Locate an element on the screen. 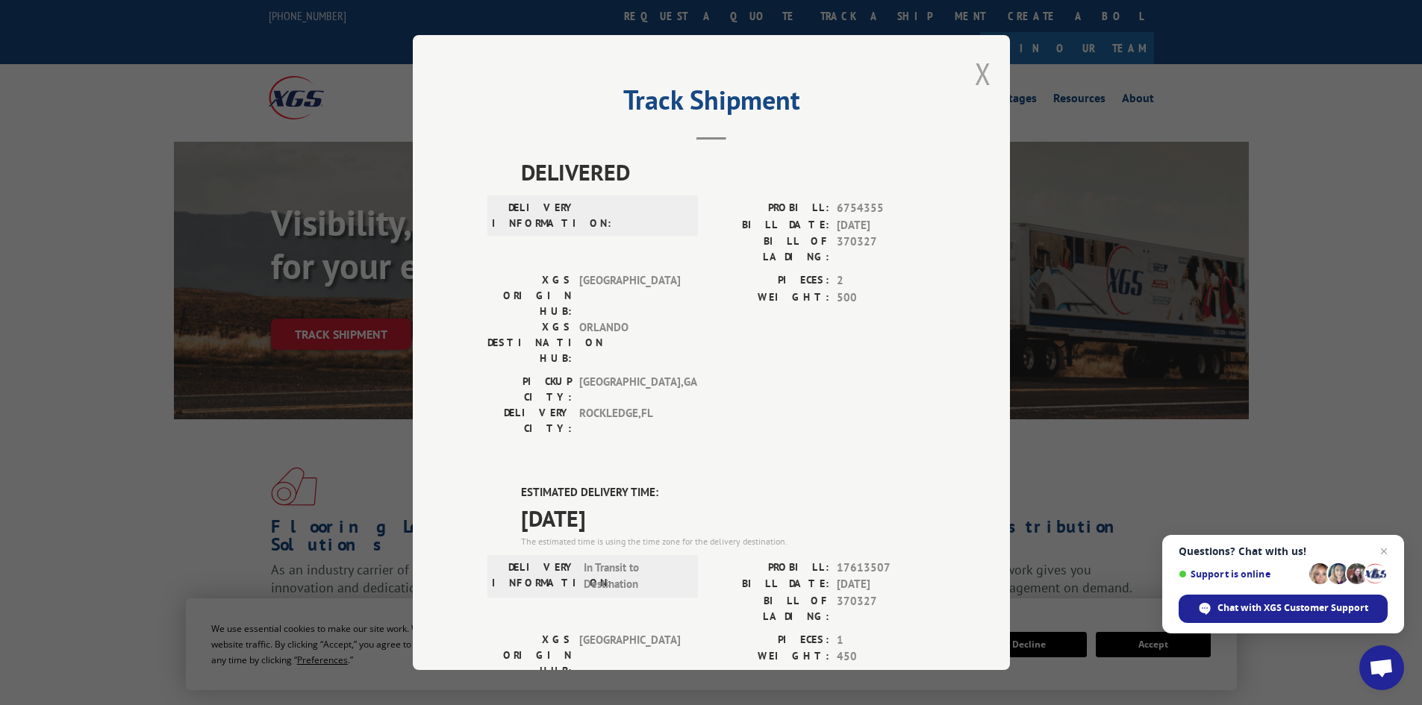 This screenshot has height=705, width=1422. h2: Track Shipment is located at coordinates (711, 104).